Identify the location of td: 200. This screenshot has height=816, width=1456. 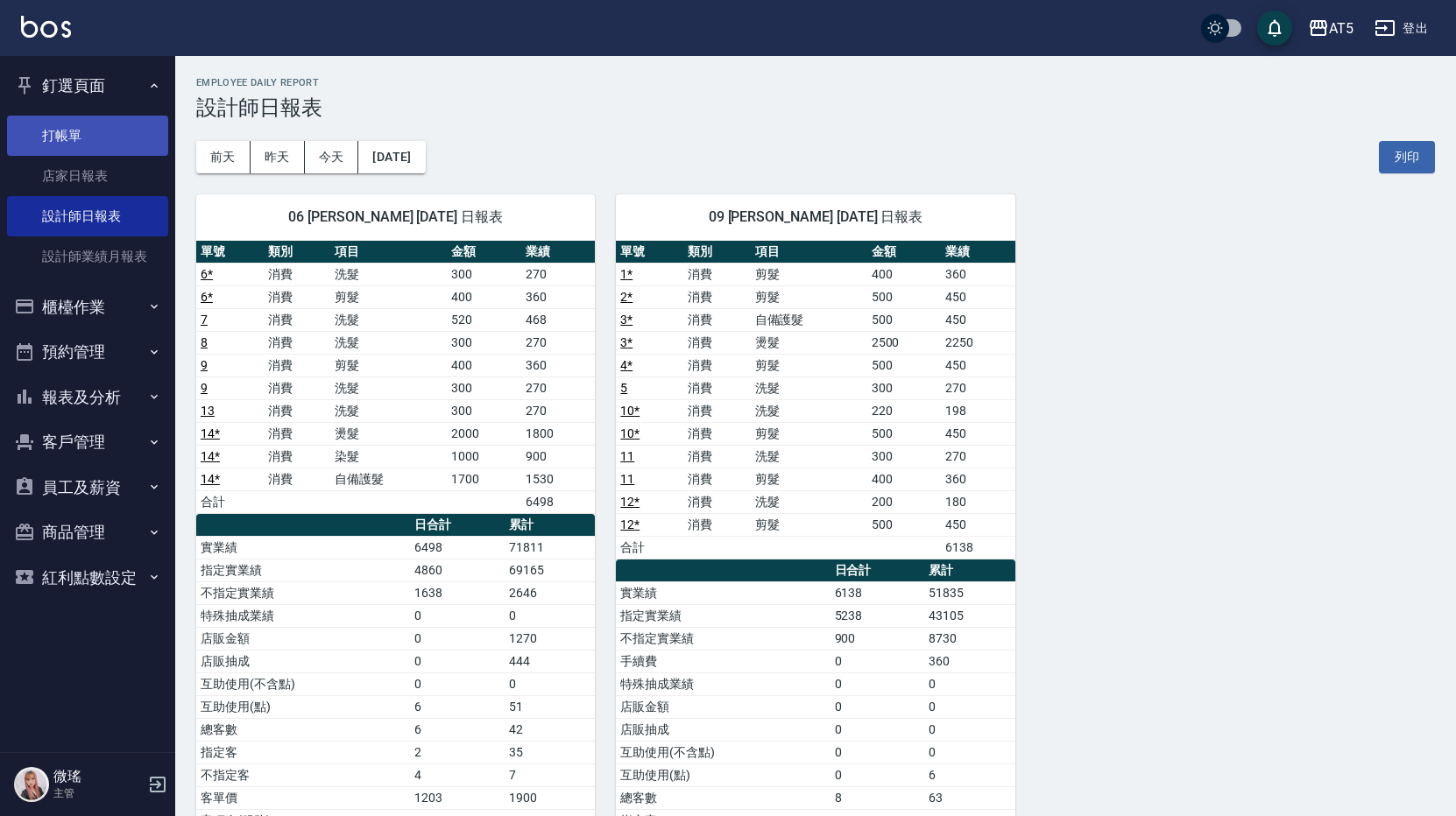
(904, 502).